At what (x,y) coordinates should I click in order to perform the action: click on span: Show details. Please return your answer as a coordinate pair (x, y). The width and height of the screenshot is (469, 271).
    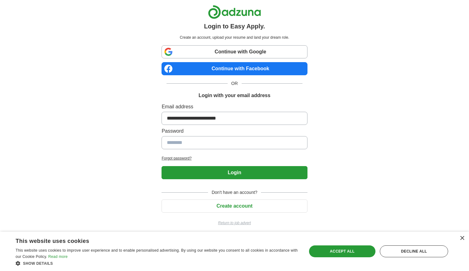
    Looking at the image, I should click on (38, 263).